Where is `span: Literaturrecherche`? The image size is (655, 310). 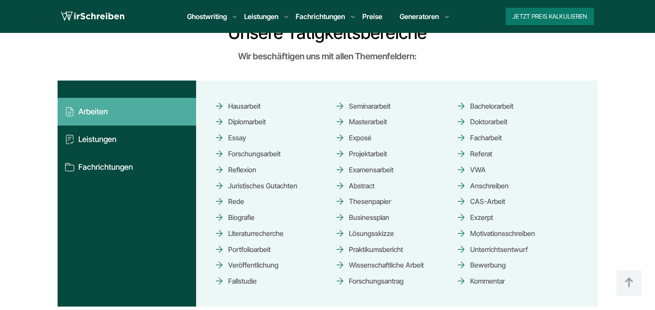
span: Literaturrecherche is located at coordinates (249, 233).